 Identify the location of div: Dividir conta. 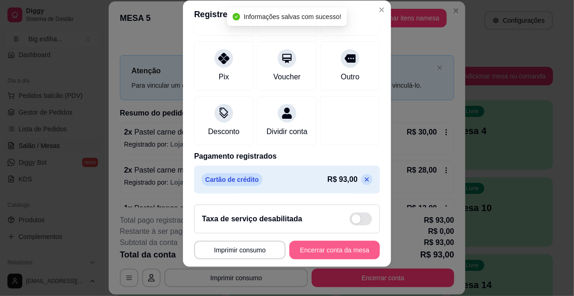
(287, 132).